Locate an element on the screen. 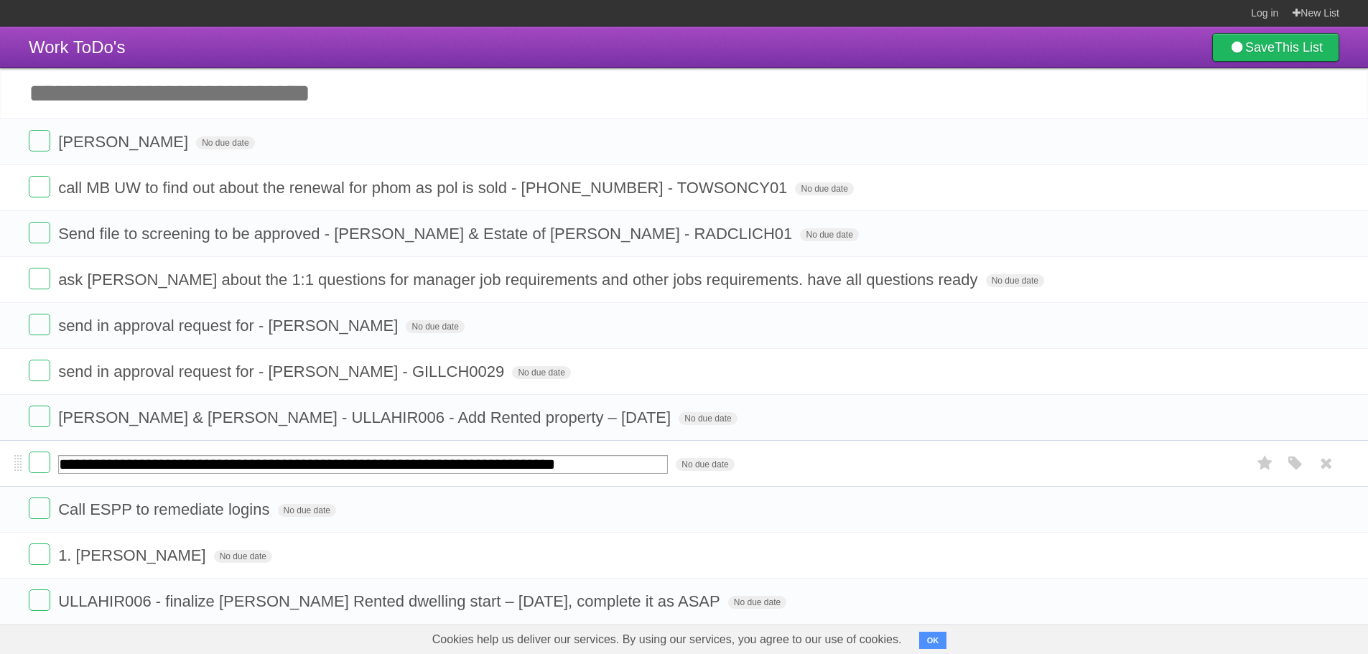 Image resolution: width=1368 pixels, height=654 pixels. button: OK is located at coordinates (933, 641).